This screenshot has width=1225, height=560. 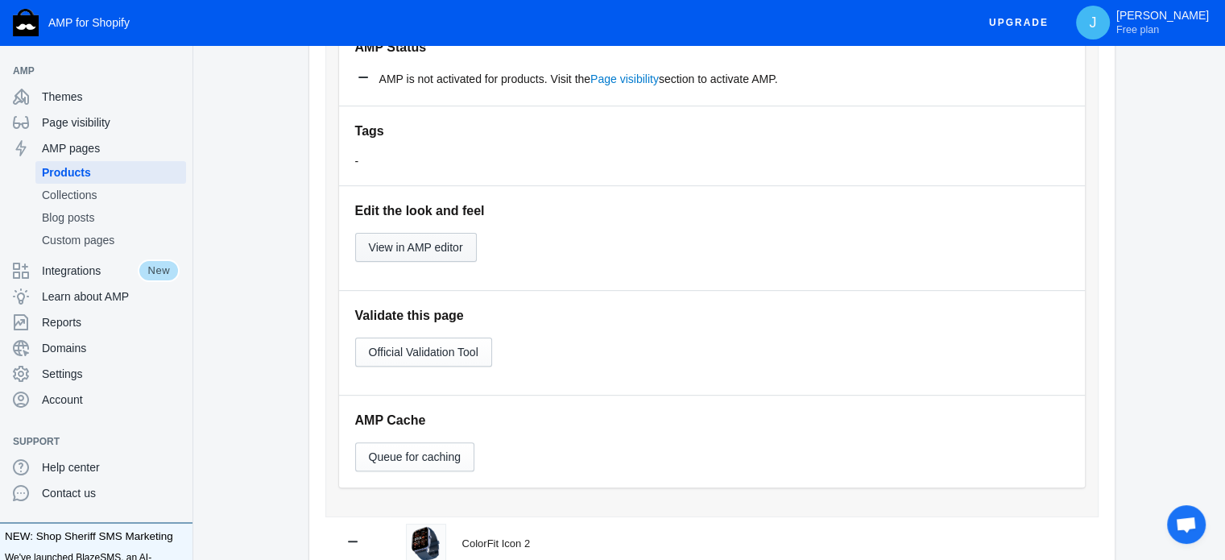 I want to click on span: Blog posts, so click(x=110, y=217).